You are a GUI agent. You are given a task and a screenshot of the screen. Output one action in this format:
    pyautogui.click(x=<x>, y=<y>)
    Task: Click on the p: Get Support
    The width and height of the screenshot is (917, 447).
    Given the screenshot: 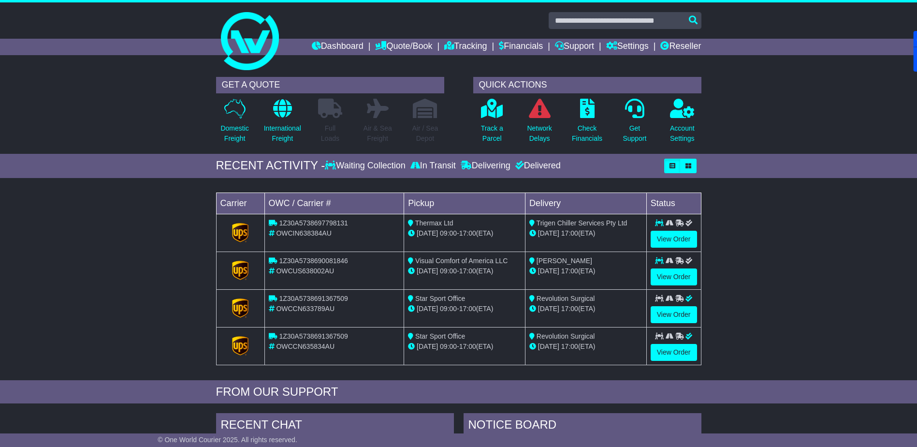 What is the action you would take?
    pyautogui.click(x=634, y=133)
    